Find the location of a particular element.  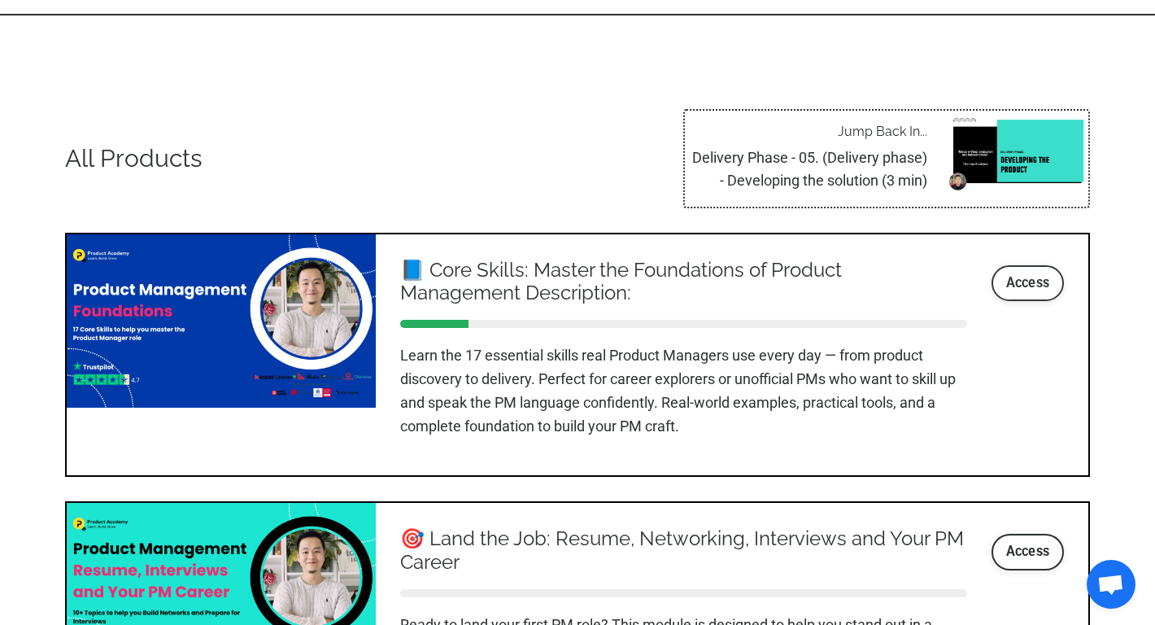

div: Open chat is located at coordinates (1111, 584).